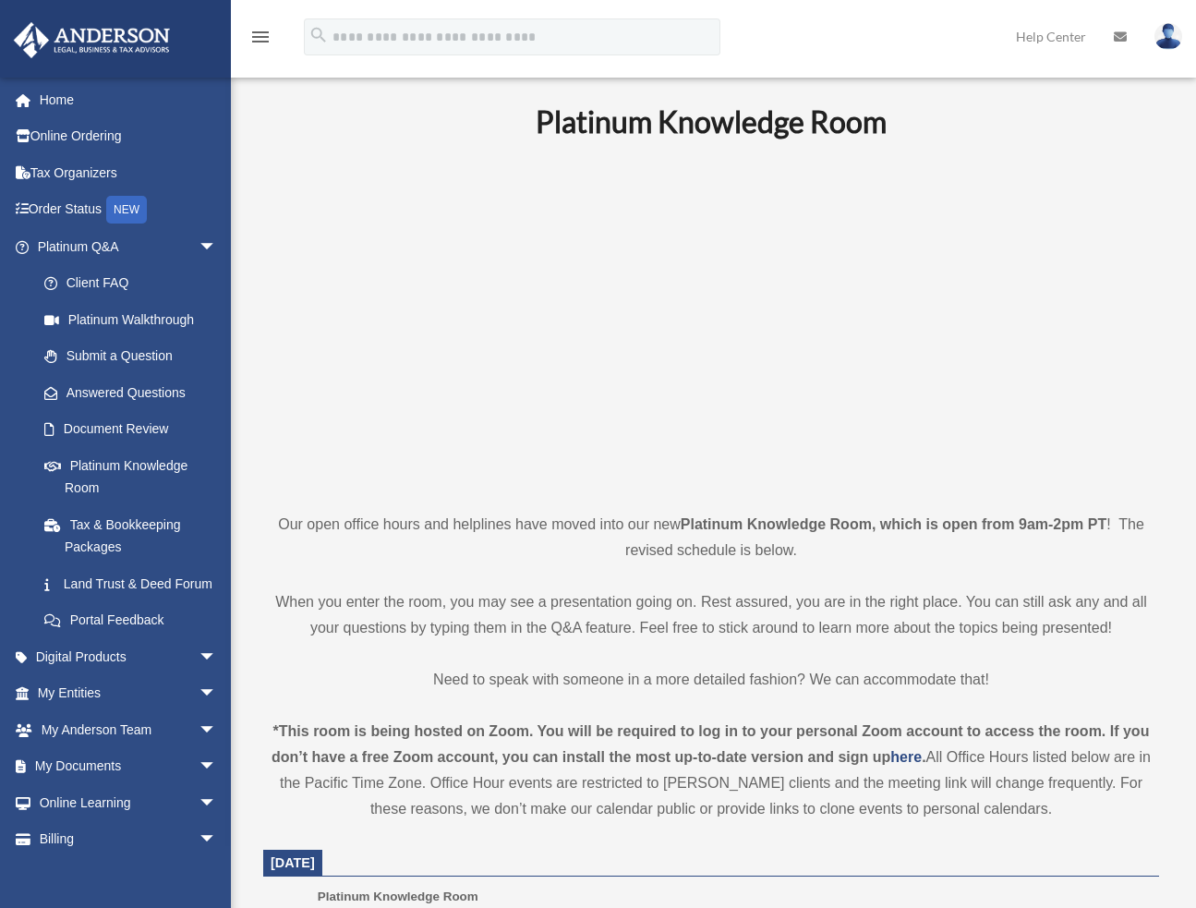 This screenshot has height=908, width=1196. What do you see at coordinates (906, 757) in the screenshot?
I see `a: here` at bounding box center [906, 757].